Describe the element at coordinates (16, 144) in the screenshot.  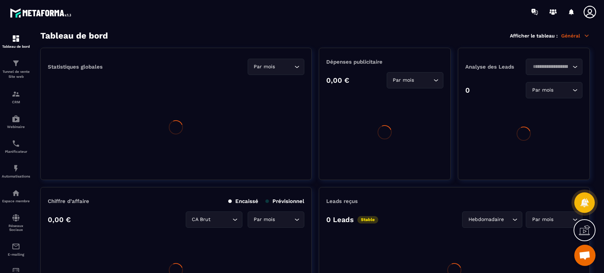
I see `img: scheduler` at that location.